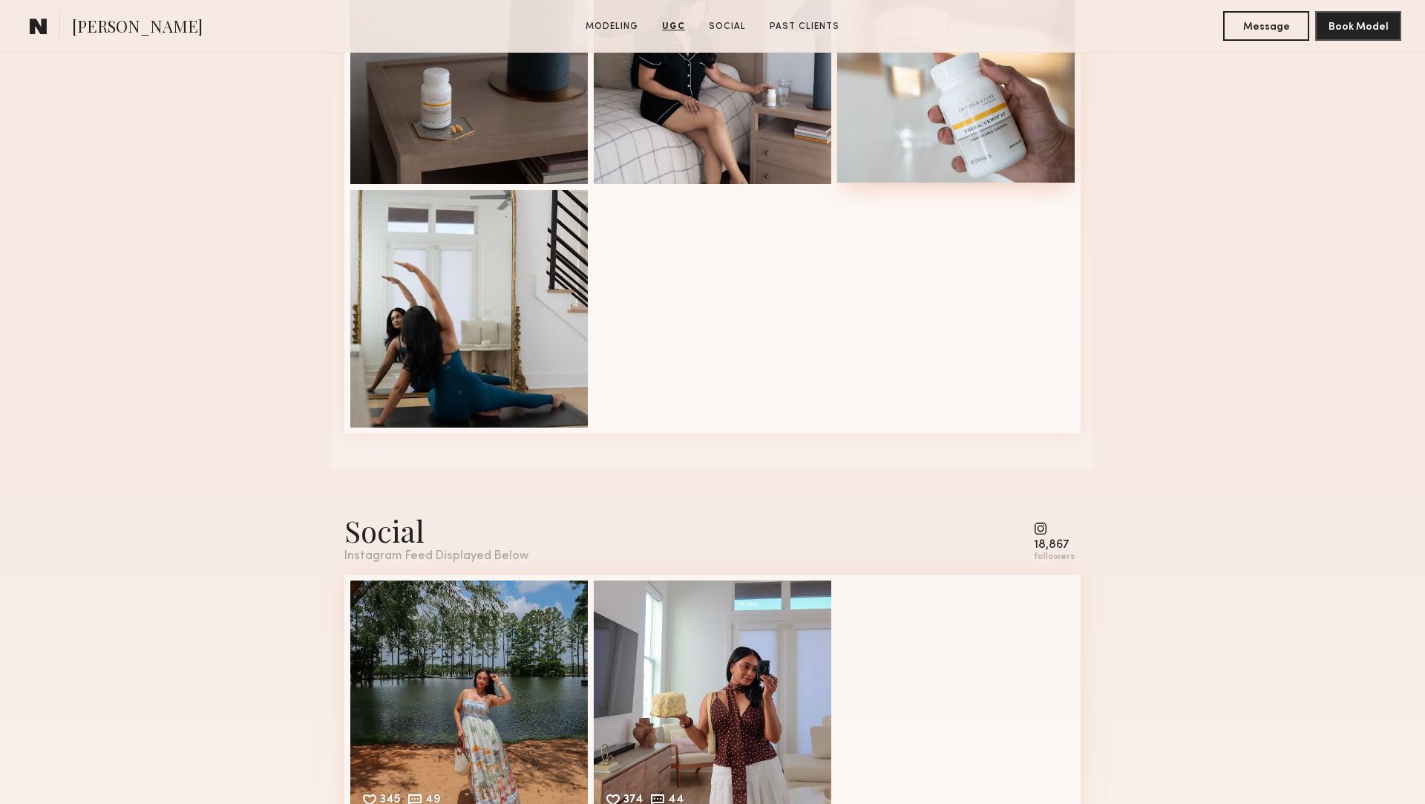 Image resolution: width=1425 pixels, height=804 pixels. I want to click on button: Book Model, so click(1358, 26).